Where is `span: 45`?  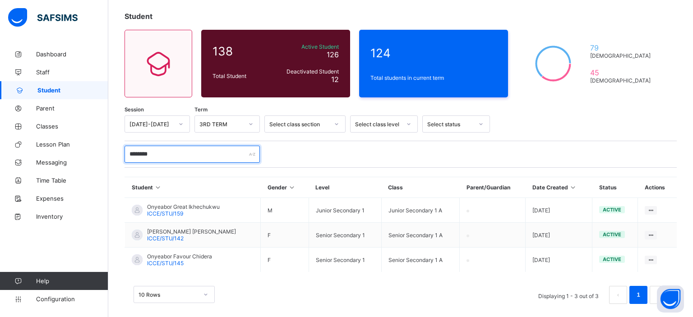
span: 45 is located at coordinates (622, 73).